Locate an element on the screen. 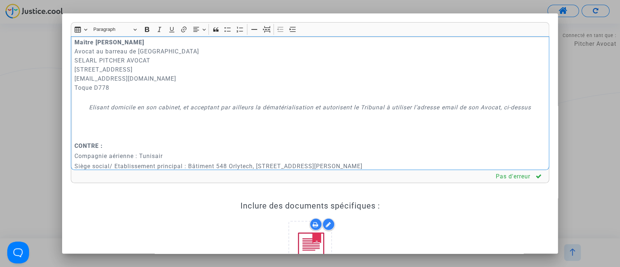 The image size is (620, 267). span: Pas d'erreur is located at coordinates (513, 176).